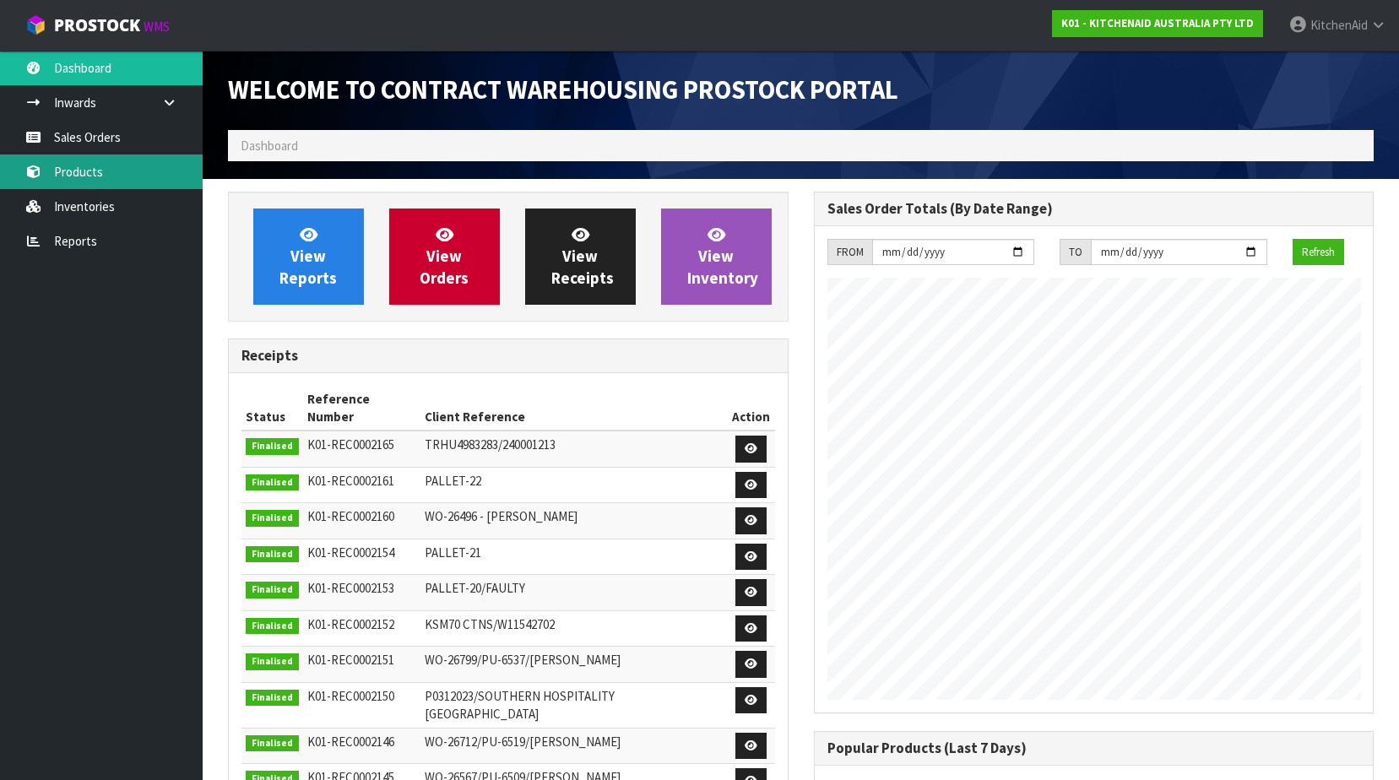  I want to click on span: K01-REC0002165, so click(350, 444).